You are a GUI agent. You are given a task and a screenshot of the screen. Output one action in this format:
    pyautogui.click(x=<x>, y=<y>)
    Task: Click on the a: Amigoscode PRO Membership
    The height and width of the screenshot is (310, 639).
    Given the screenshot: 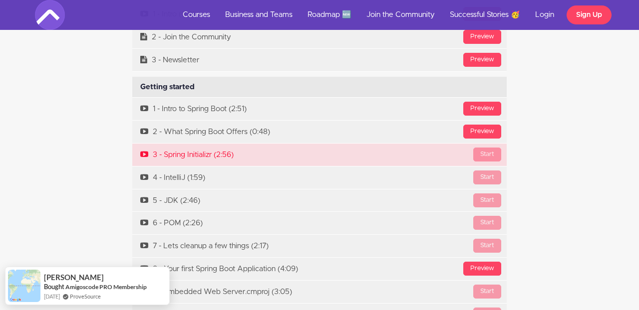 What is the action you would take?
    pyautogui.click(x=106, y=287)
    